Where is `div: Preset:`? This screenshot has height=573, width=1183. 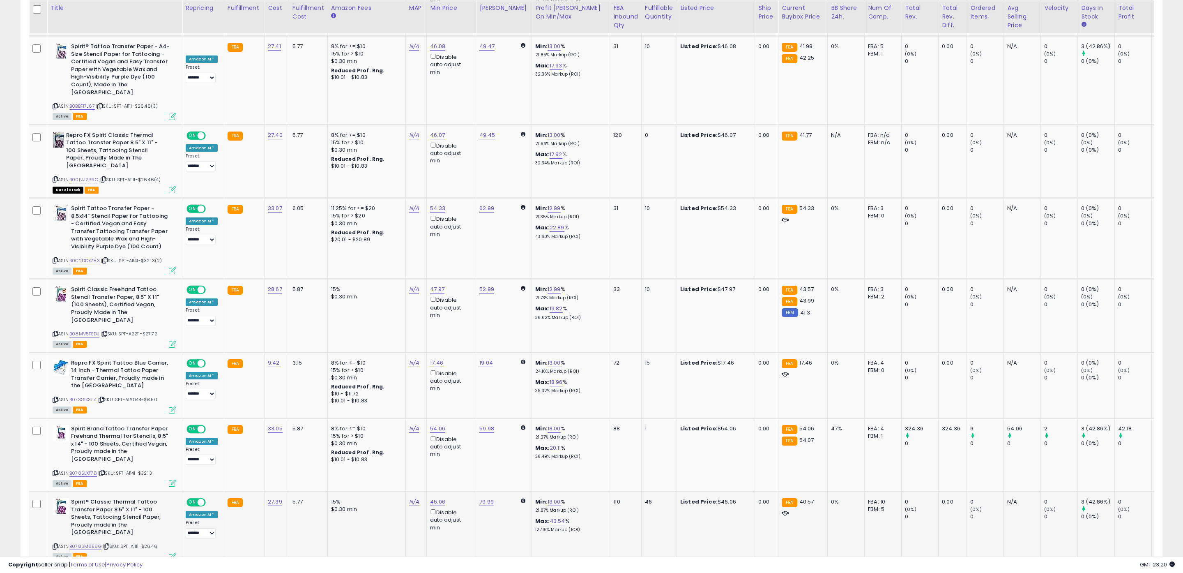 div: Preset: is located at coordinates (202, 316).